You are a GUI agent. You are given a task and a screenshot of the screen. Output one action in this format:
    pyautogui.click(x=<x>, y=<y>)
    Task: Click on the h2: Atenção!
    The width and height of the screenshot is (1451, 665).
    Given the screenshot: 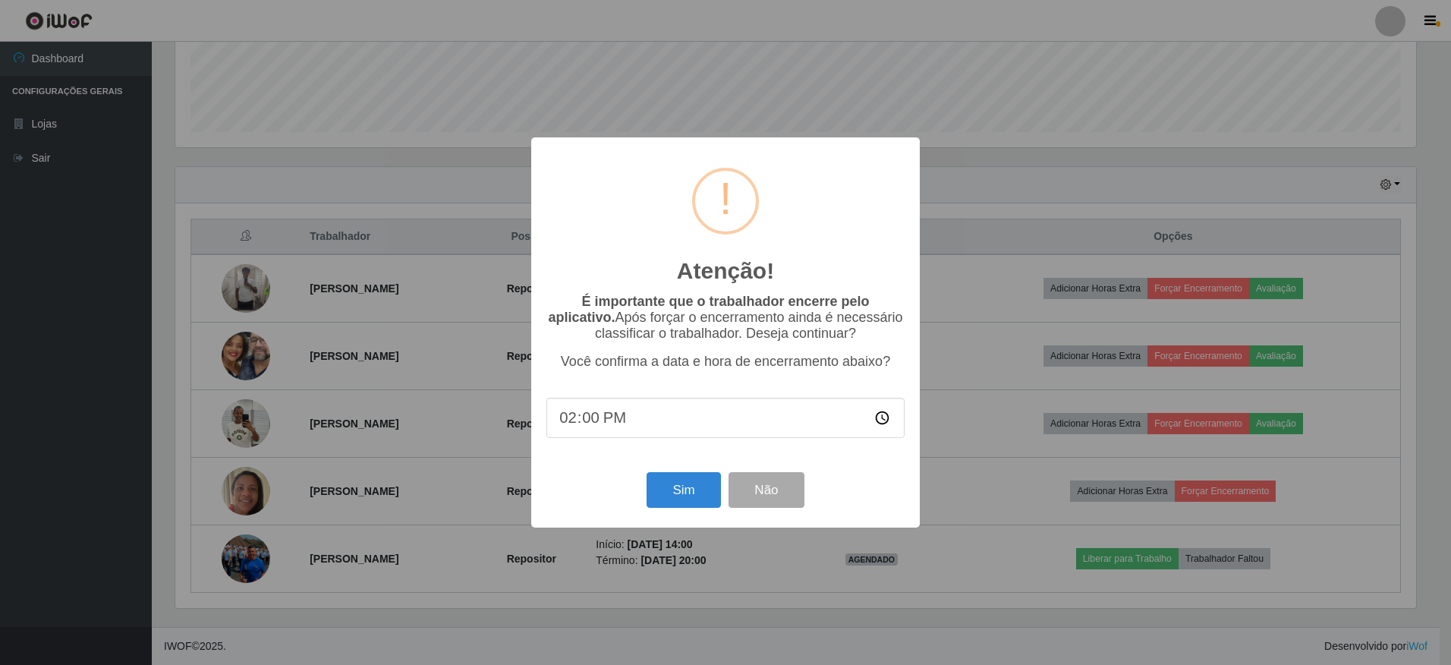 What is the action you would take?
    pyautogui.click(x=725, y=271)
    